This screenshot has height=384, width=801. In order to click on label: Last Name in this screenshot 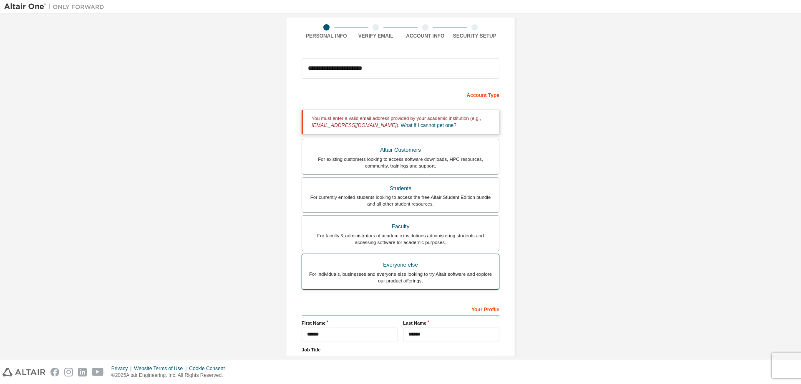, I will do `click(451, 323)`.